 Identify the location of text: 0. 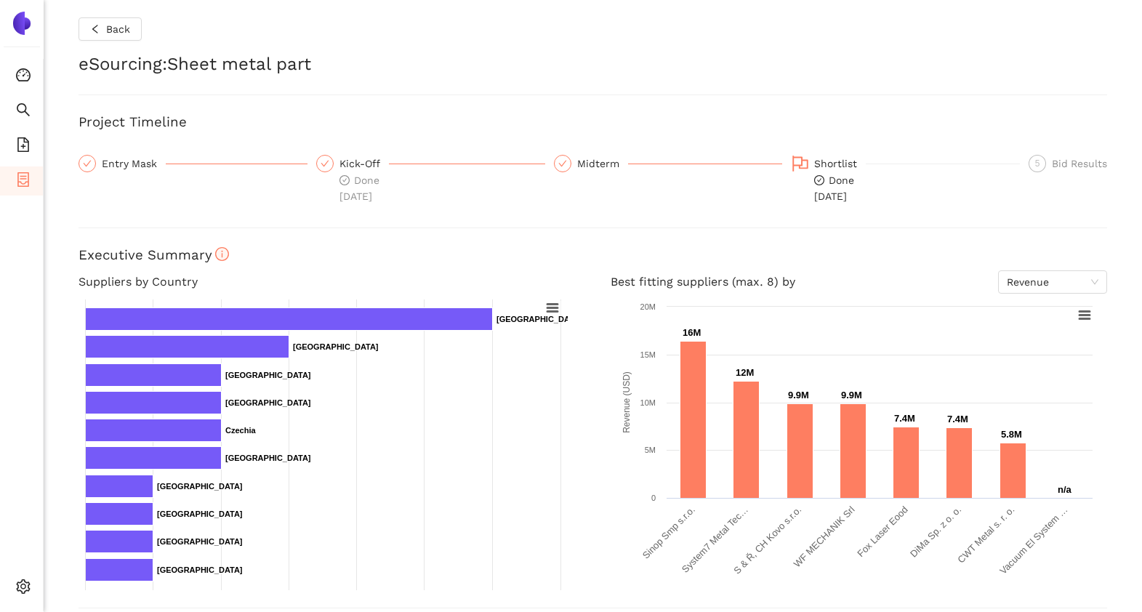
(653, 498).